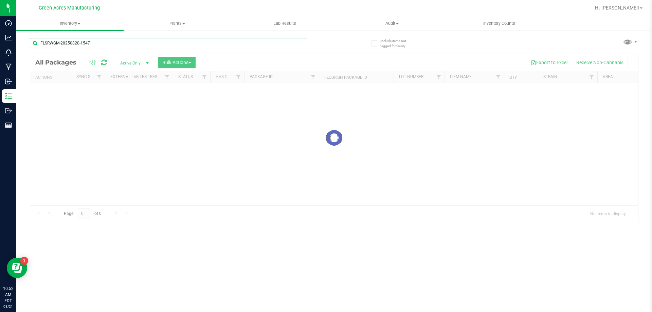  What do you see at coordinates (8, 96) in the screenshot?
I see `inline-svg: Inventory` at bounding box center [8, 96].